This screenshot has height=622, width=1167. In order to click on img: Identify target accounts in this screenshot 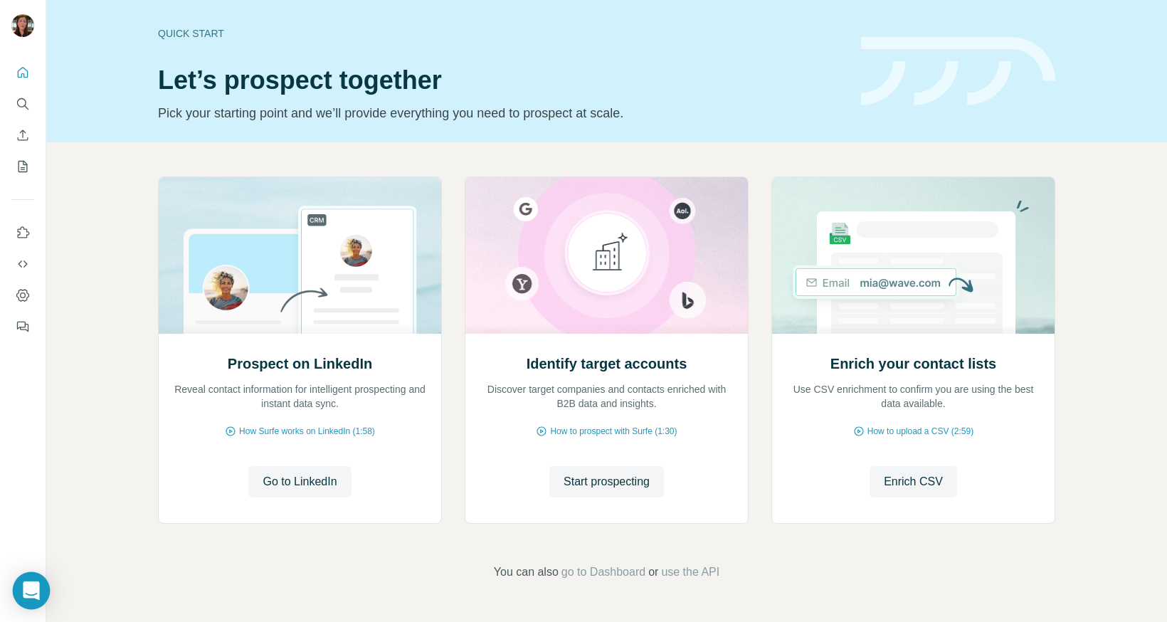, I will do `click(606, 255)`.